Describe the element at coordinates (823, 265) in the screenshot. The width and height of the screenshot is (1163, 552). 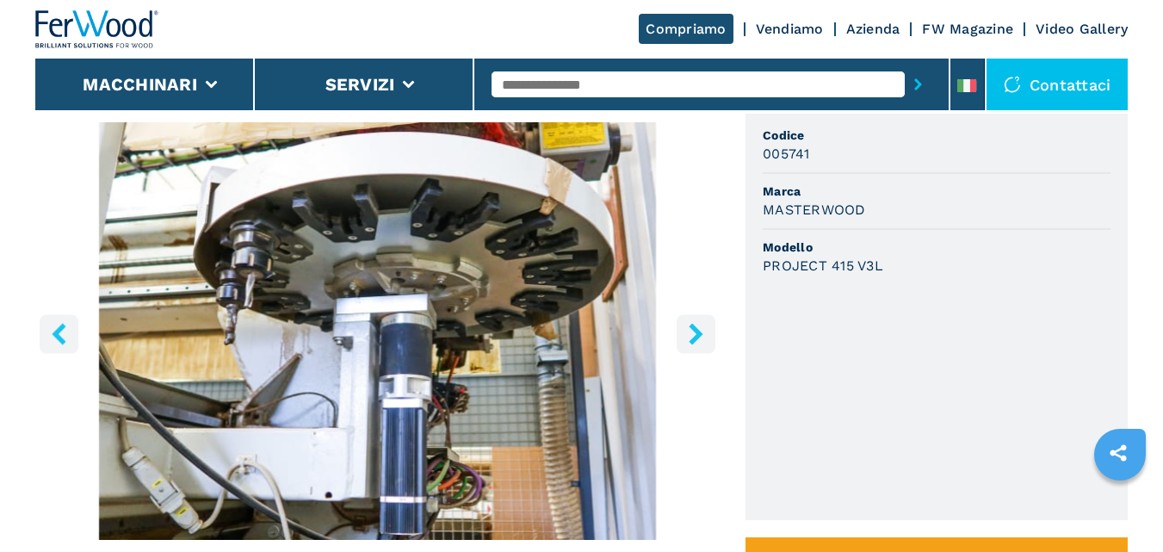
I see `h3: PROJECT 415 V3L` at that location.